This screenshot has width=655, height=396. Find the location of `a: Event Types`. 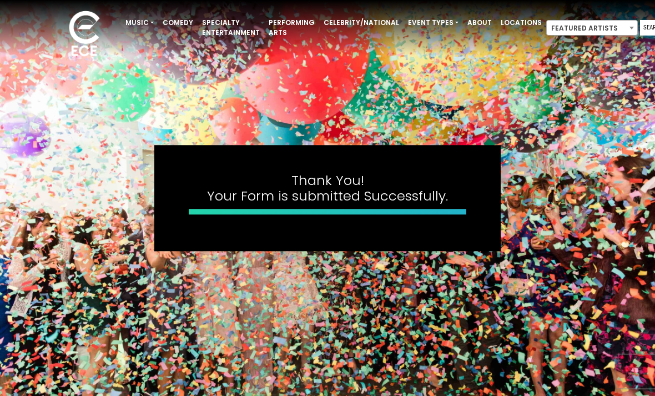

a: Event Types is located at coordinates (433, 23).